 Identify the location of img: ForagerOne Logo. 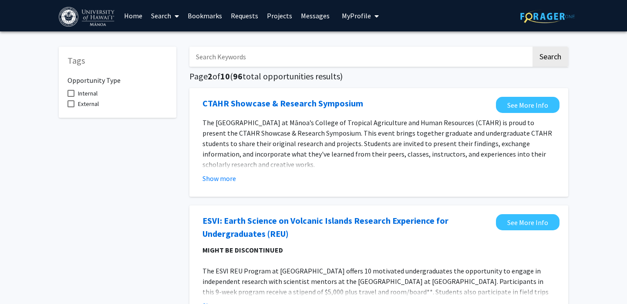
(547, 16).